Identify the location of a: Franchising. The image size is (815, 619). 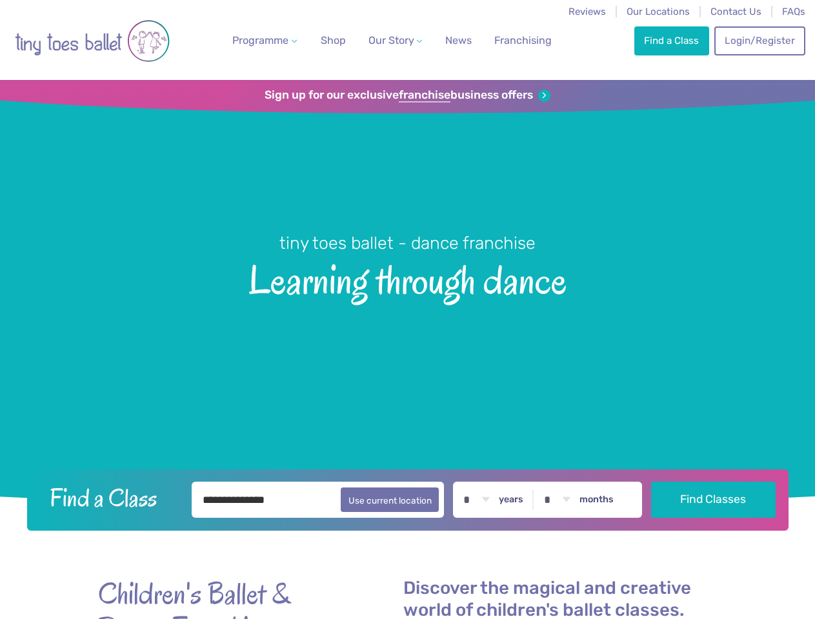
(523, 41).